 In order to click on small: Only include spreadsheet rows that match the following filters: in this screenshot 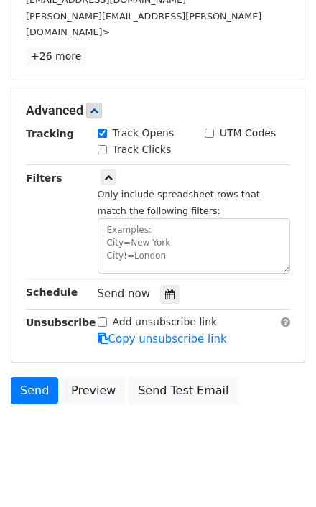, I will do `click(179, 203)`.